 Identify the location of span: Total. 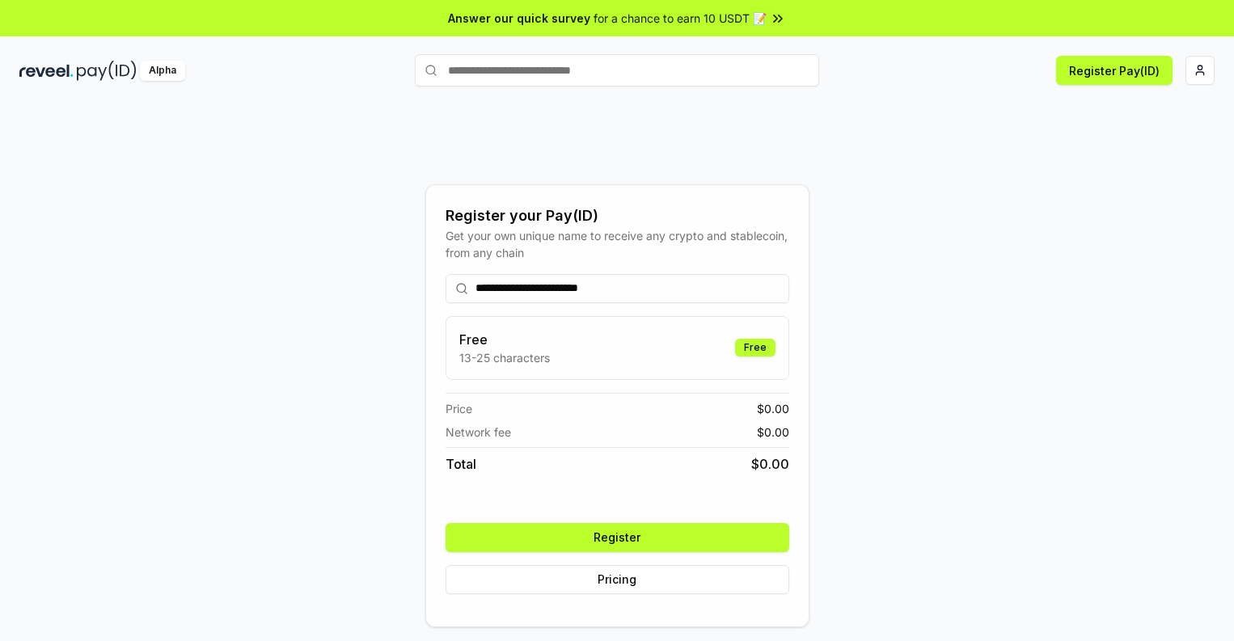
(461, 464).